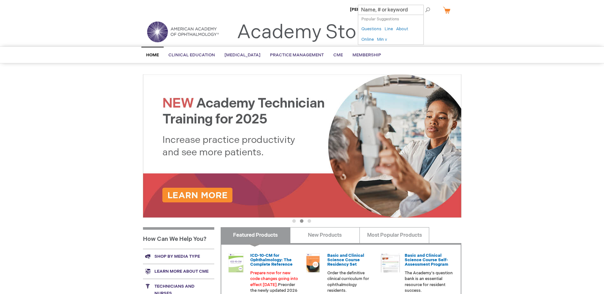 This screenshot has width=604, height=294. What do you see at coordinates (429, 282) in the screenshot?
I see `p: The Academy's question bank is an essential resource for resident success.` at bounding box center [429, 282].